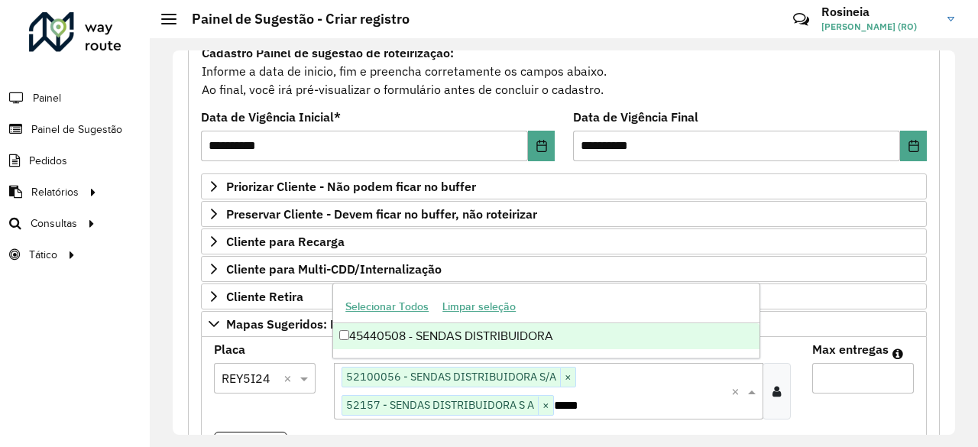 This screenshot has width=978, height=447. I want to click on label: Data de Vigência Final, so click(636, 117).